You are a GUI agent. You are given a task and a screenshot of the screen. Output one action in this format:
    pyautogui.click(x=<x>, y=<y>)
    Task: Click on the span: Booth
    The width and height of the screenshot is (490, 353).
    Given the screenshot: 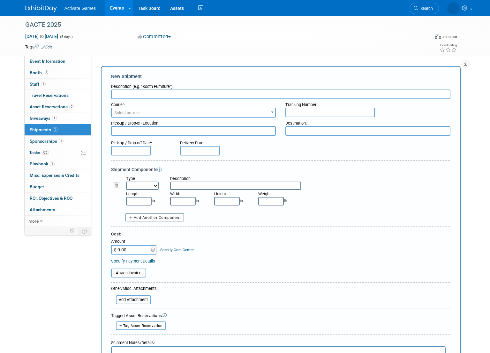 What is the action you would take?
    pyautogui.click(x=40, y=73)
    